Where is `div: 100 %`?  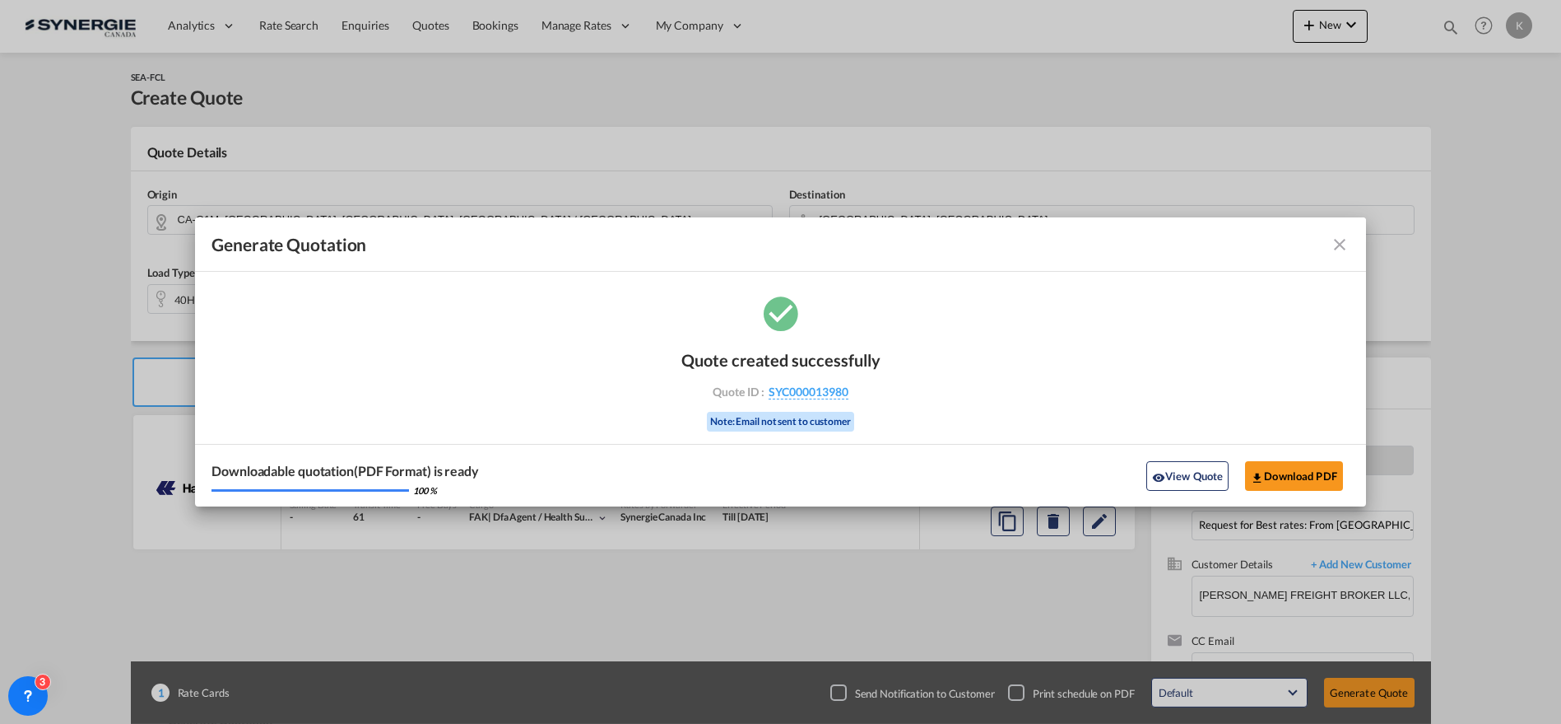
div: 100 % is located at coordinates (425, 490).